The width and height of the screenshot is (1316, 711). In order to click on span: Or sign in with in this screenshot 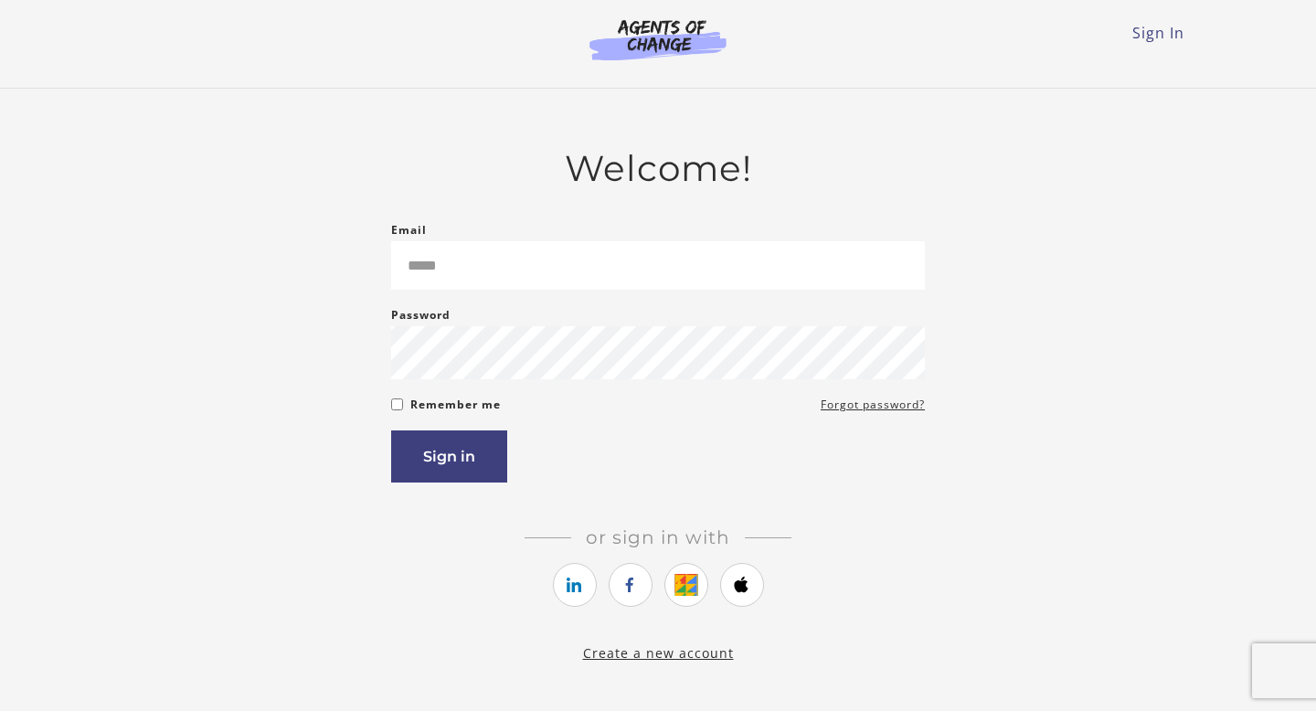, I will do `click(658, 537)`.